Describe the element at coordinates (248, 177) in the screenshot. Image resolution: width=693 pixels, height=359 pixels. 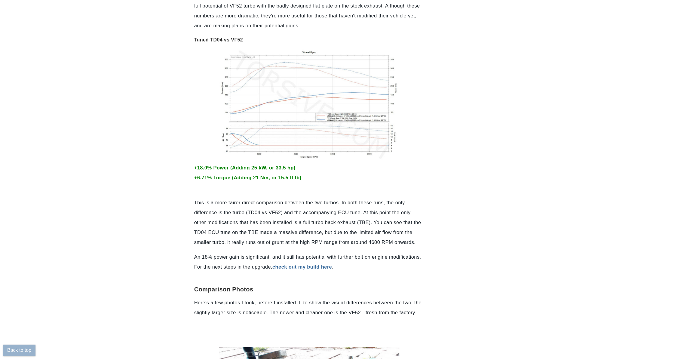
I see `span: +6.71% Torque (Adding 21 Nm, or 15.5 ft lb)` at that location.